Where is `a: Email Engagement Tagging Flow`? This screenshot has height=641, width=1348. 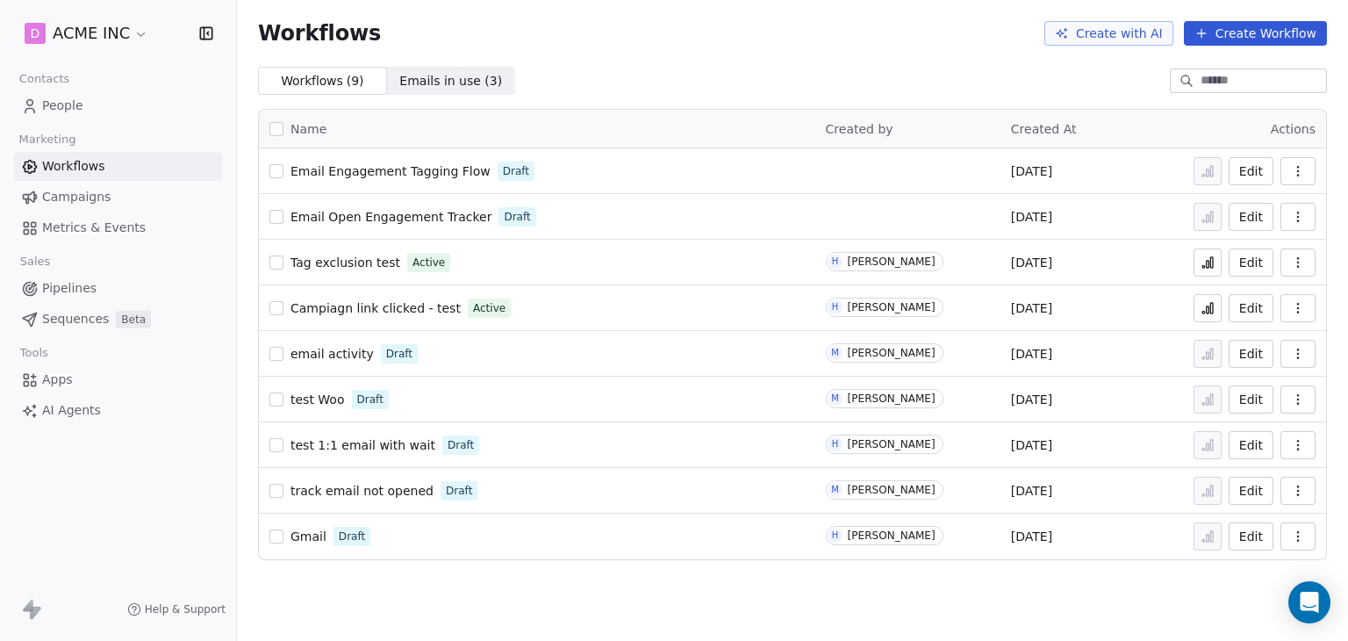
a: Email Engagement Tagging Flow is located at coordinates (390, 171).